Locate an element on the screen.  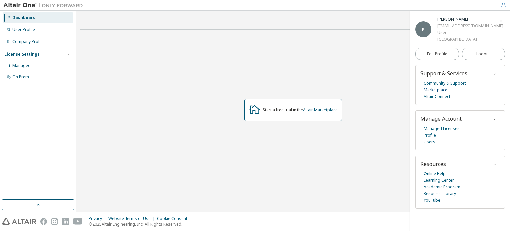
img: Altair One is located at coordinates (45, 5).